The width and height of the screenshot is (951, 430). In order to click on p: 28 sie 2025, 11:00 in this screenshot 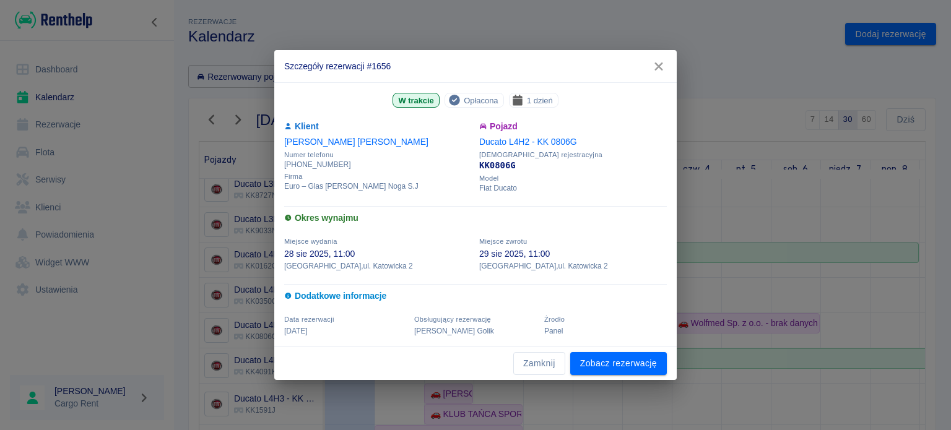, I will do `click(378, 254)`.